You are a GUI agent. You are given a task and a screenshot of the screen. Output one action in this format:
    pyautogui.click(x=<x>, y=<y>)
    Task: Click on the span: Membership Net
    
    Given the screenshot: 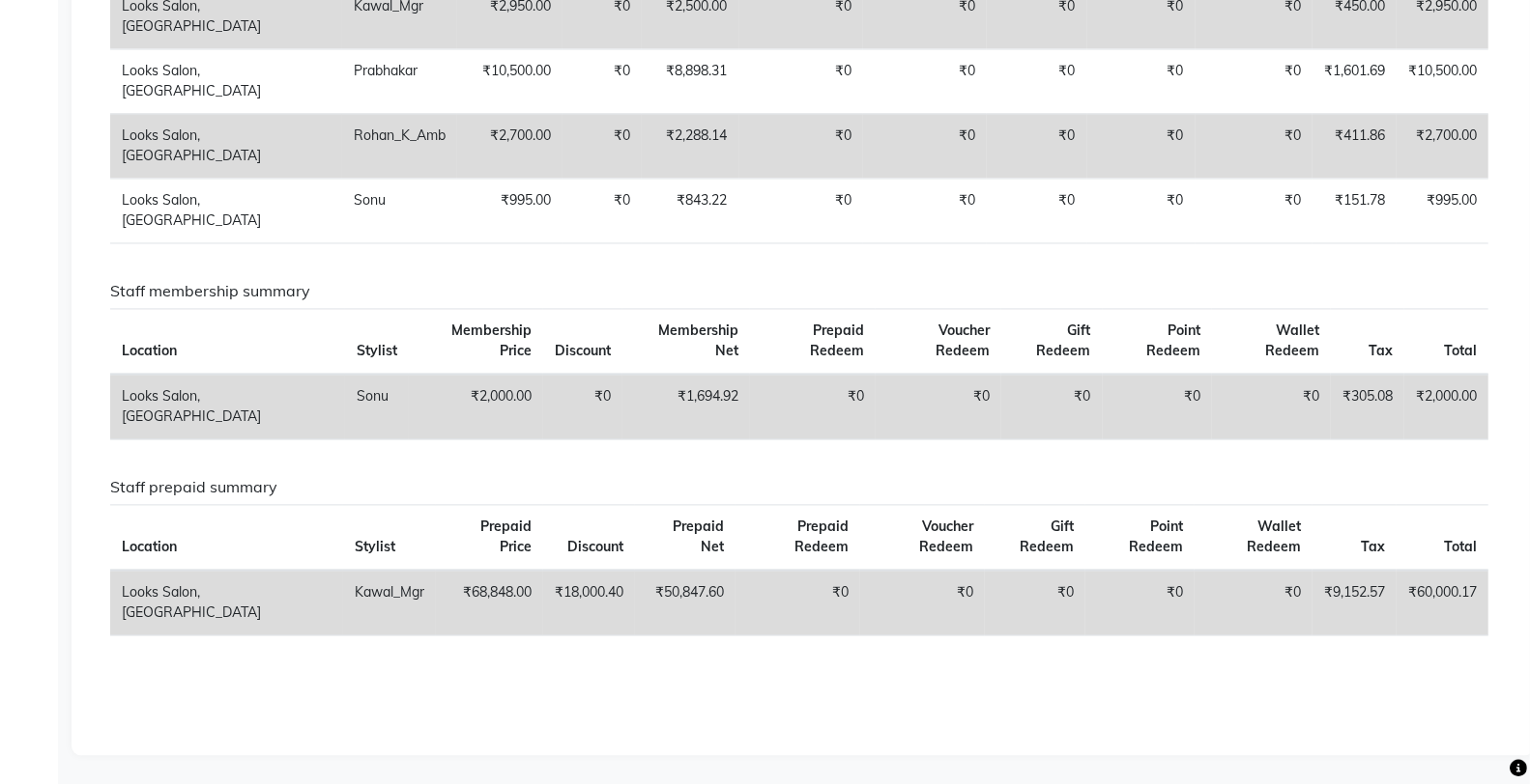 What is the action you would take?
    pyautogui.click(x=698, y=340)
    